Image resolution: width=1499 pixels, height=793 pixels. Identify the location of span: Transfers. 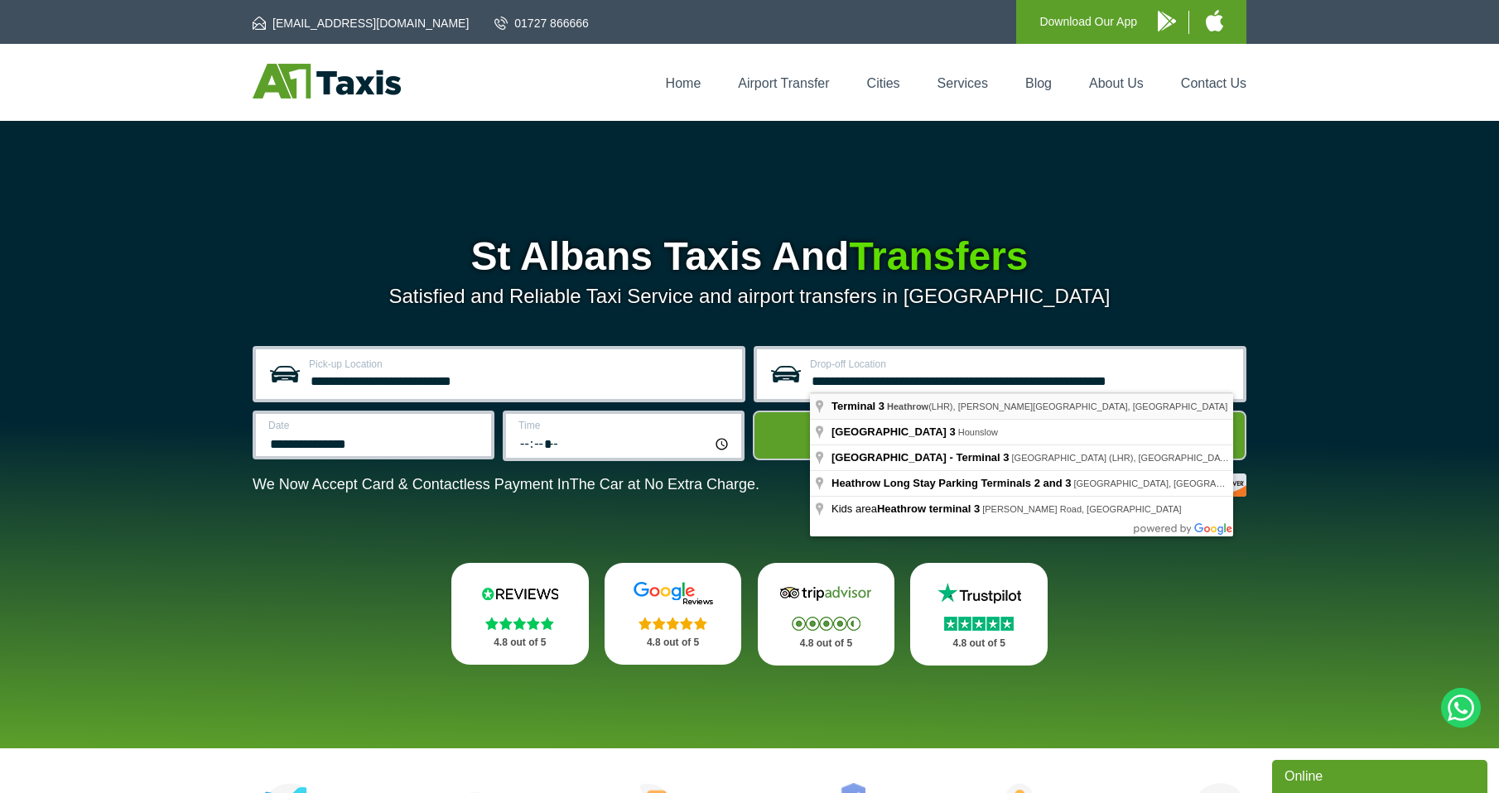
(938, 256).